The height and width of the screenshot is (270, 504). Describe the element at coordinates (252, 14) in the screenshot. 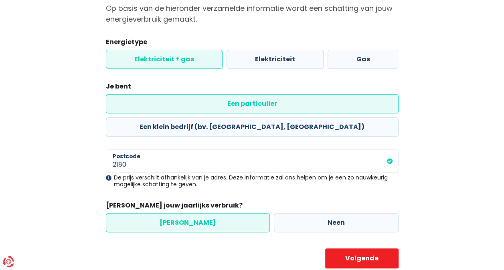

I see `p: Op basis van de hieronder verzamelde informatie wordt een schatting van jouw energieverbruik gema...` at that location.